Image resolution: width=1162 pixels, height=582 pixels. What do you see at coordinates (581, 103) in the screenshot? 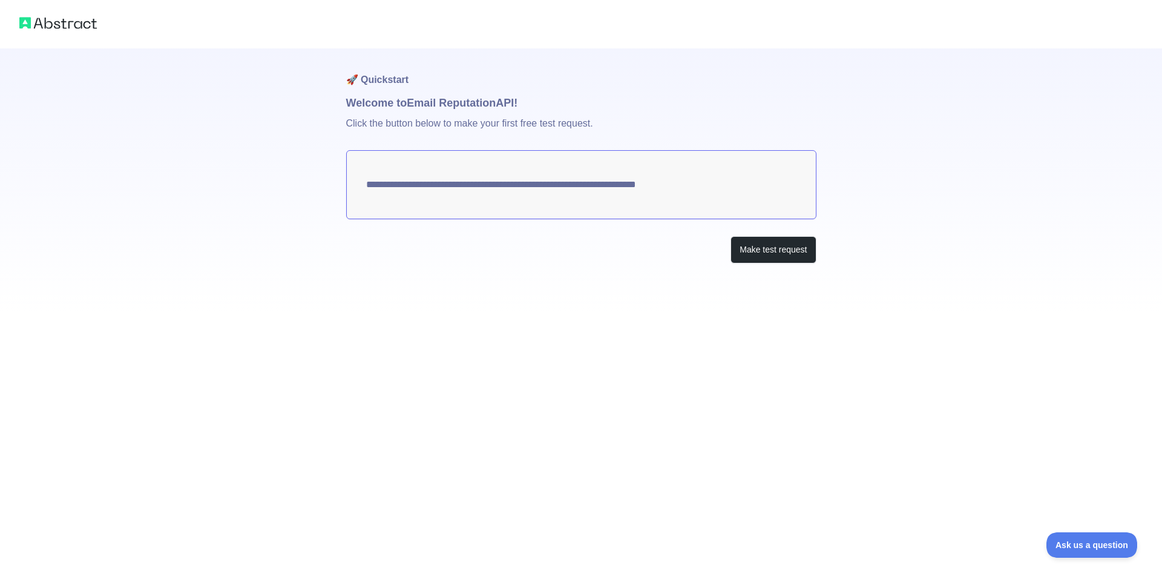
I see `h1: Welcome to Email Reputation API!` at bounding box center [581, 103].